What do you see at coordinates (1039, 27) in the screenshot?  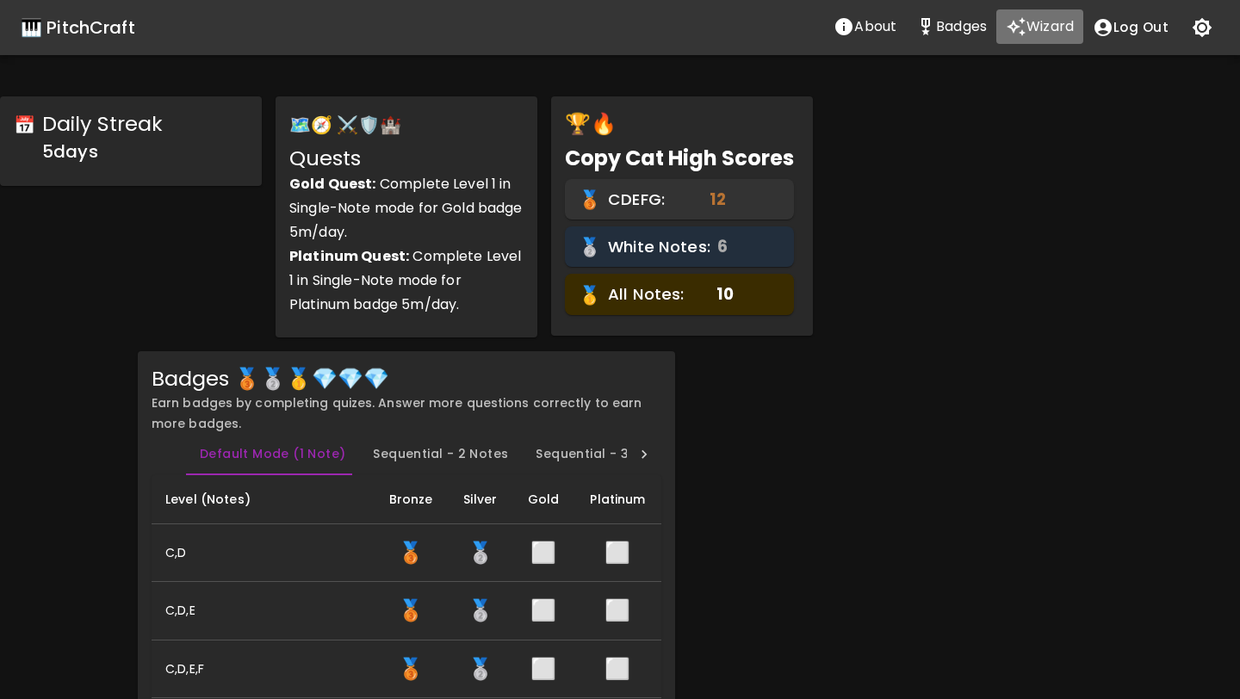 I see `button: Wizard` at bounding box center [1039, 27].